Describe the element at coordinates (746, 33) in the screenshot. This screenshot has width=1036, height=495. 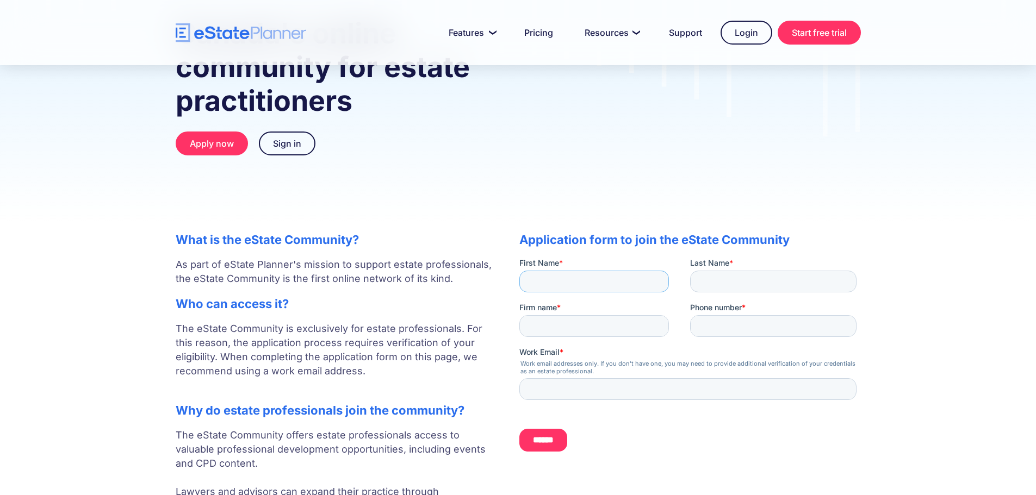
I see `a: Login` at that location.